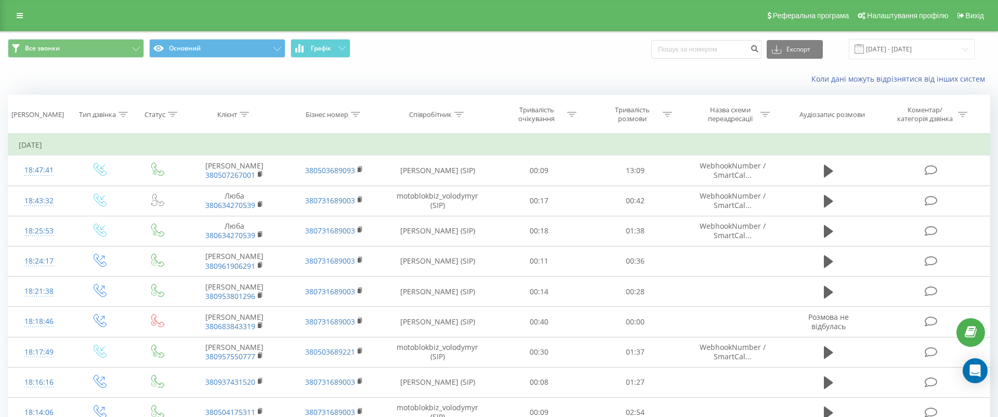 The image size is (998, 417). Describe the element at coordinates (794, 49) in the screenshot. I see `button: Експорт` at that location.